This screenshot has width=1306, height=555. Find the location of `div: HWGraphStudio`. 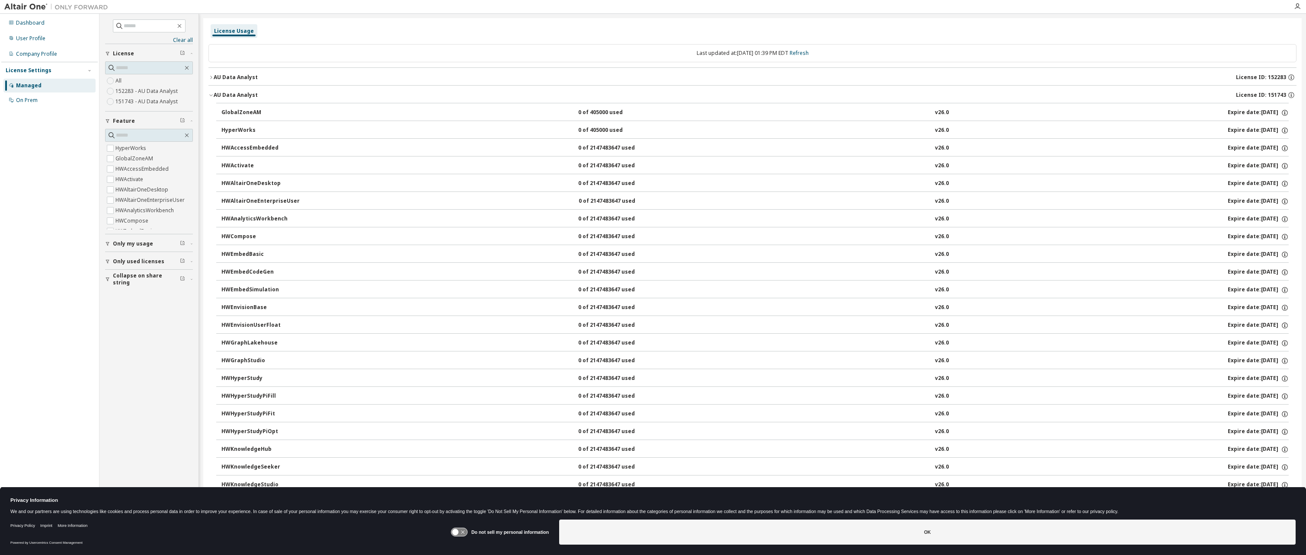

div: HWGraphStudio is located at coordinates (260, 361).